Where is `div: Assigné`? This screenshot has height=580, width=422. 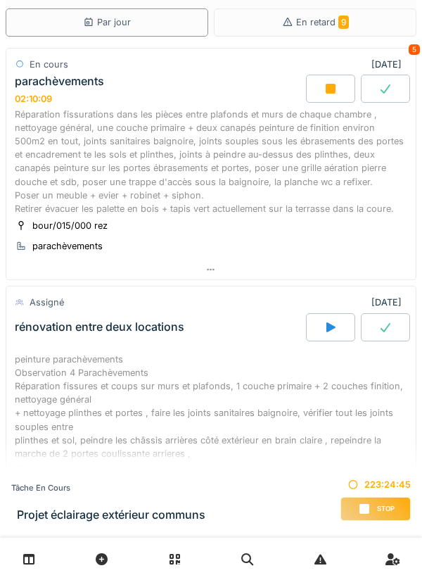
div: Assigné is located at coordinates (46, 302).